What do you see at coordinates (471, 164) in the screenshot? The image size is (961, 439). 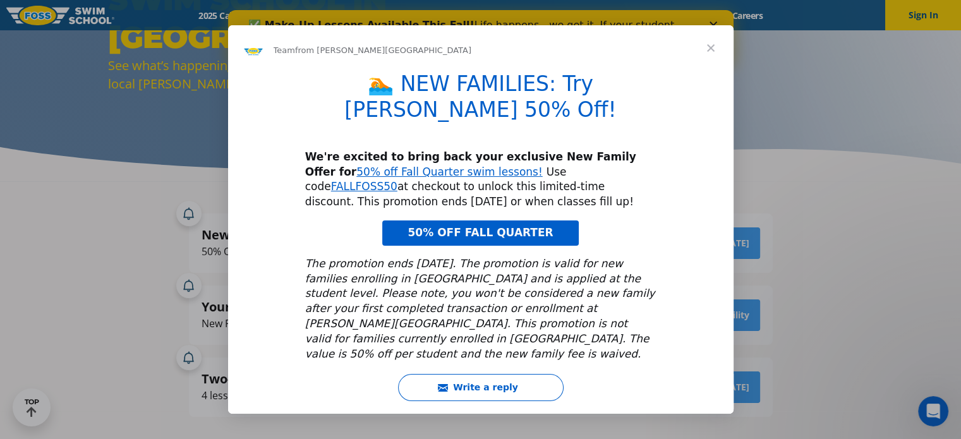 I see `b: We're excited to bring back your exclusive New Family Offer for` at bounding box center [471, 164].